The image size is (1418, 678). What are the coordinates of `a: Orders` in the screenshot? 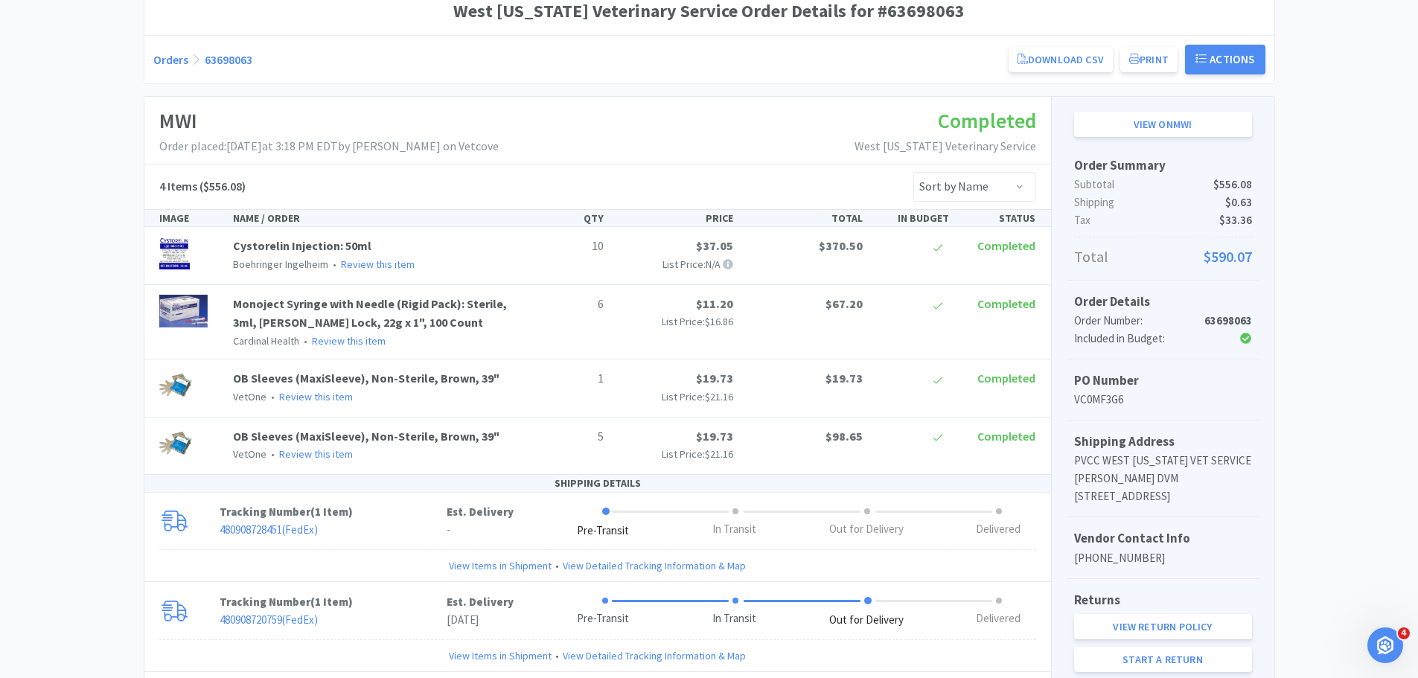 It's located at (170, 60).